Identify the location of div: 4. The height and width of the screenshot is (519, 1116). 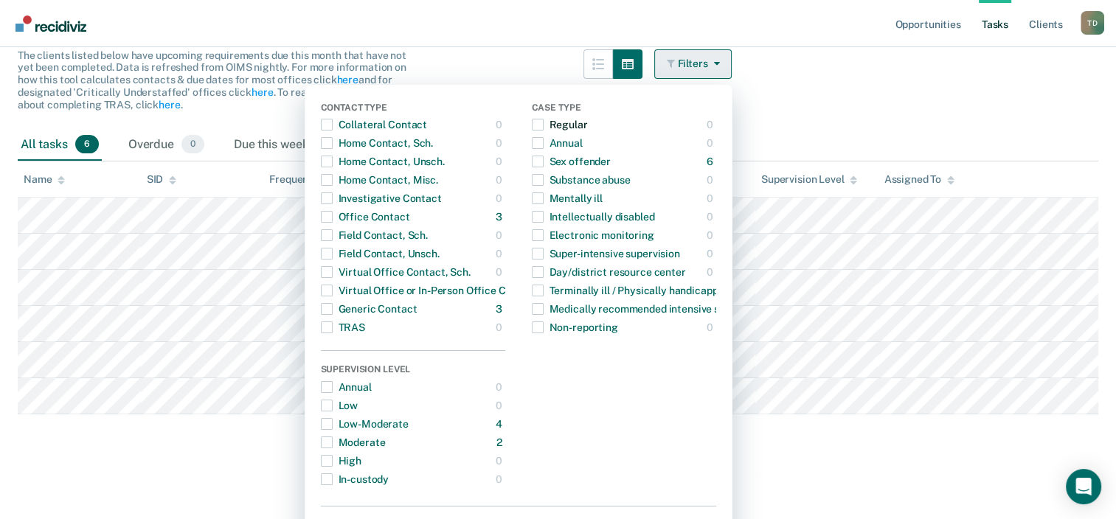
(500, 424).